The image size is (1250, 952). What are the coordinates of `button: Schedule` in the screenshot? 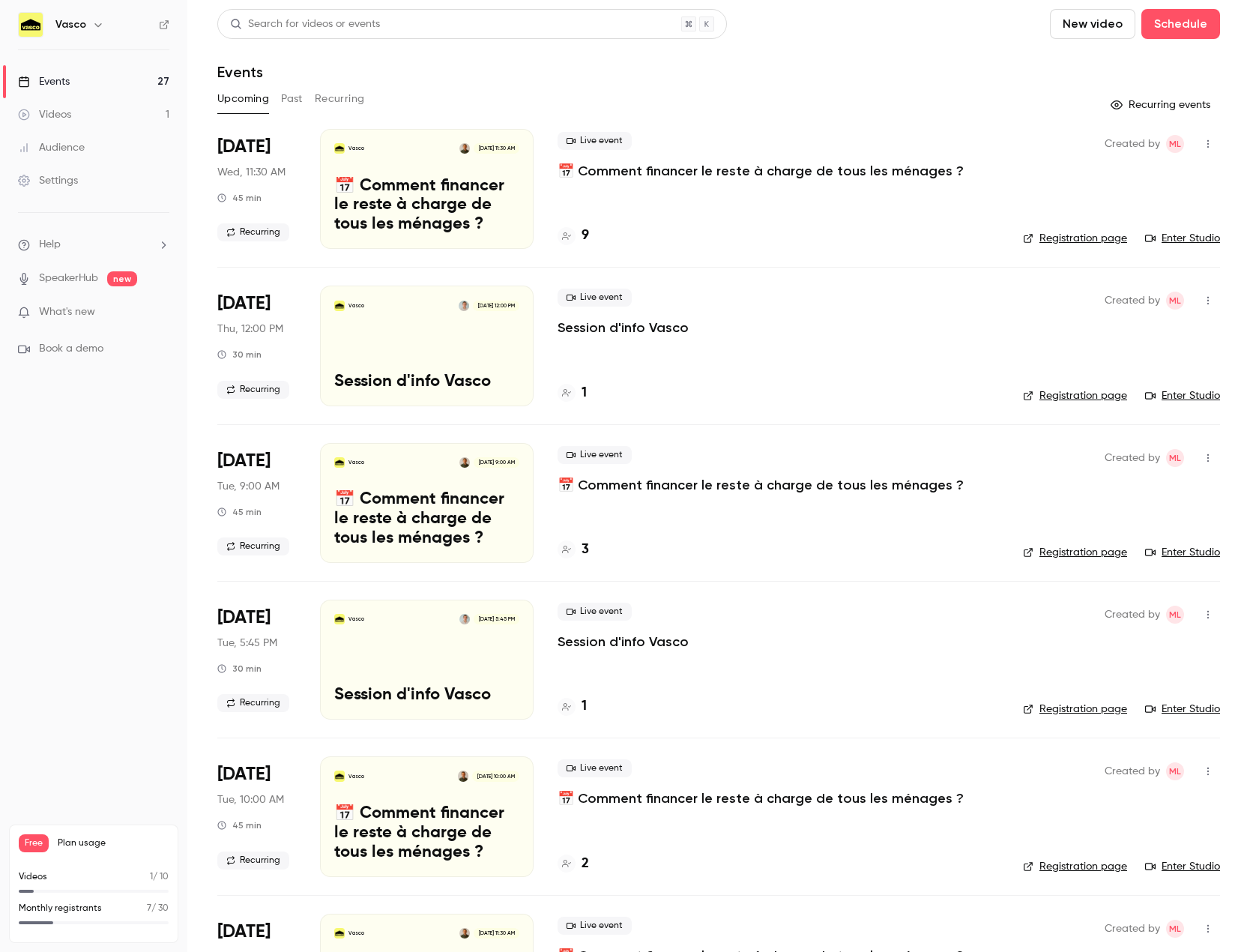 It's located at (1180, 24).